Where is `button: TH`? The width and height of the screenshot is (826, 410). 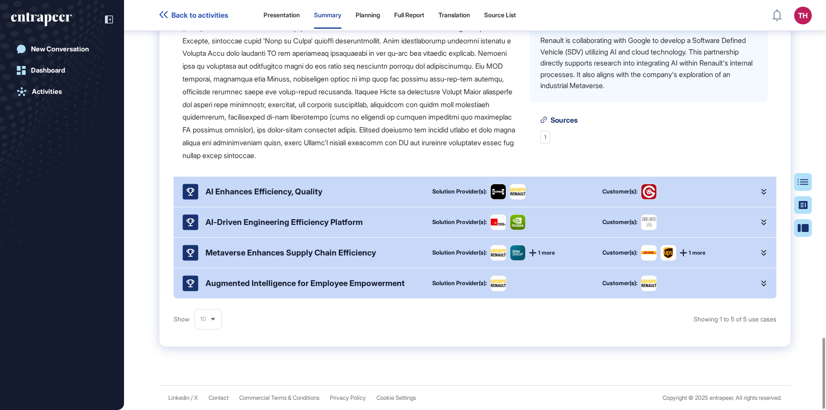
button: TH is located at coordinates (803, 15).